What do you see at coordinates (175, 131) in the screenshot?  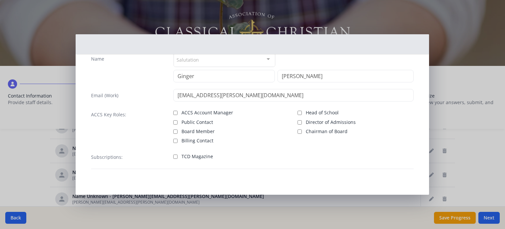 I see `input: Board Member` at bounding box center [175, 131].